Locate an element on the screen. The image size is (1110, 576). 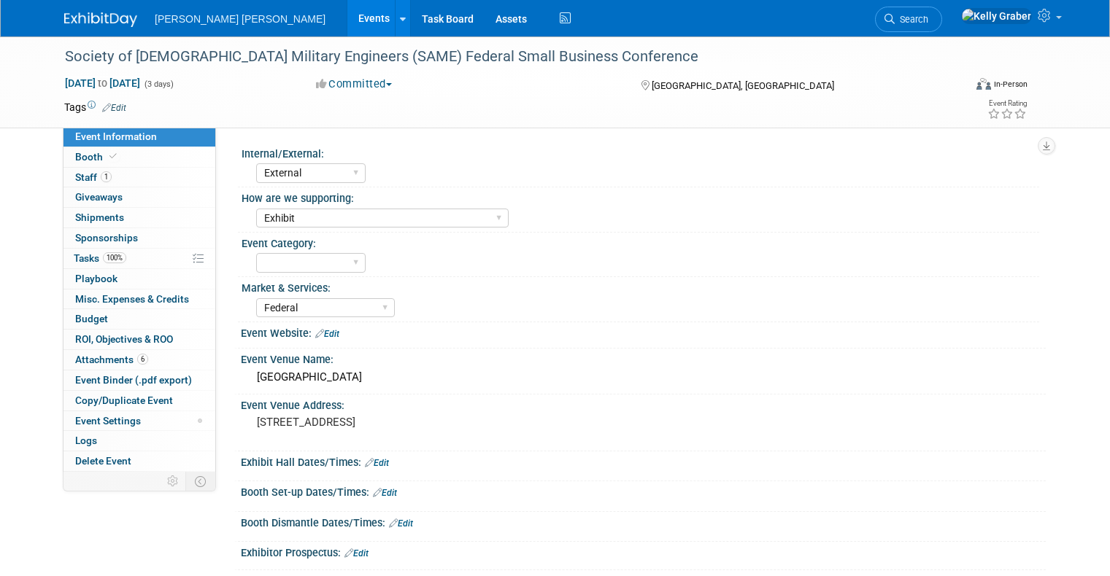
div: Exhibitor Prospectus: is located at coordinates (643, 552).